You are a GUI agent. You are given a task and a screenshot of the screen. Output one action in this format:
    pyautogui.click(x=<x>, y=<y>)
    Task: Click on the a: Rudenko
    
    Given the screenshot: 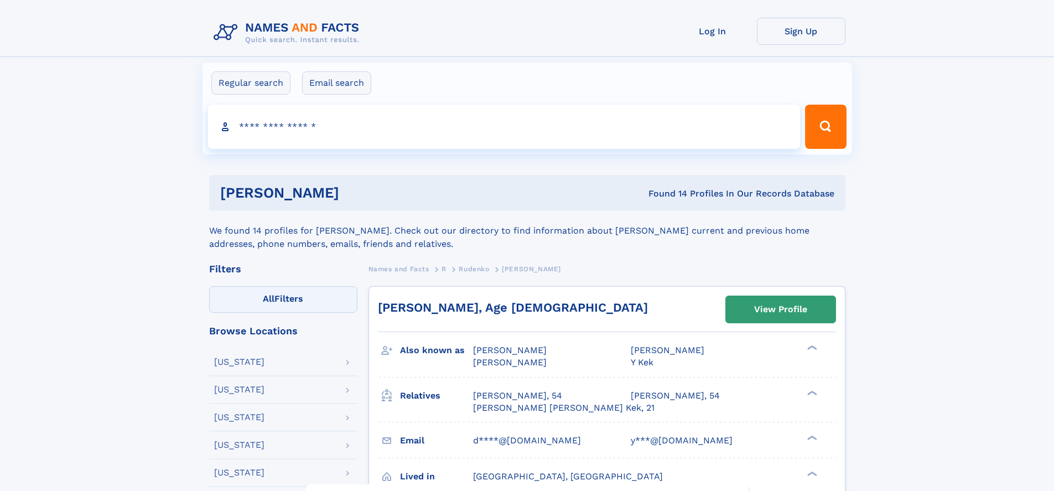 What is the action you would take?
    pyautogui.click(x=474, y=268)
    